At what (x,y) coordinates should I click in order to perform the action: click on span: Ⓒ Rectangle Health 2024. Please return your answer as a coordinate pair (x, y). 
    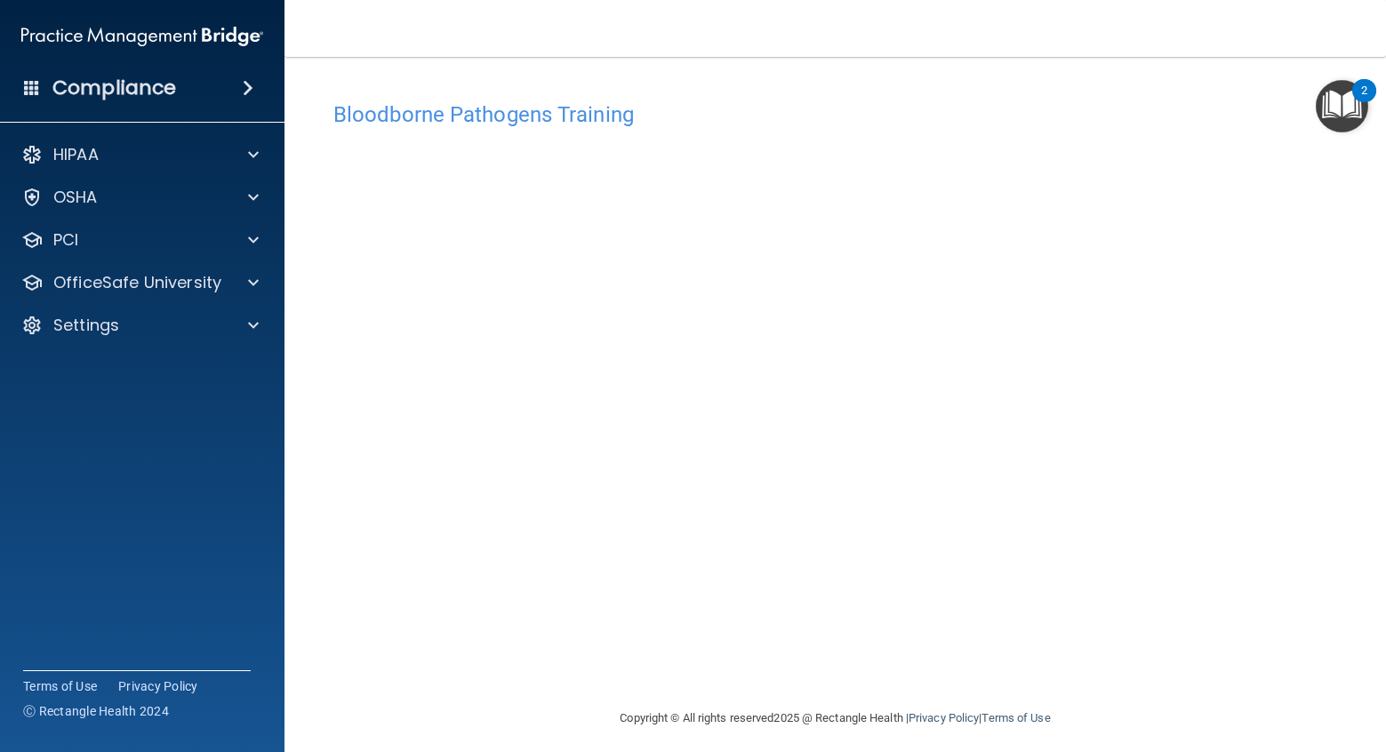
    Looking at the image, I should click on (96, 711).